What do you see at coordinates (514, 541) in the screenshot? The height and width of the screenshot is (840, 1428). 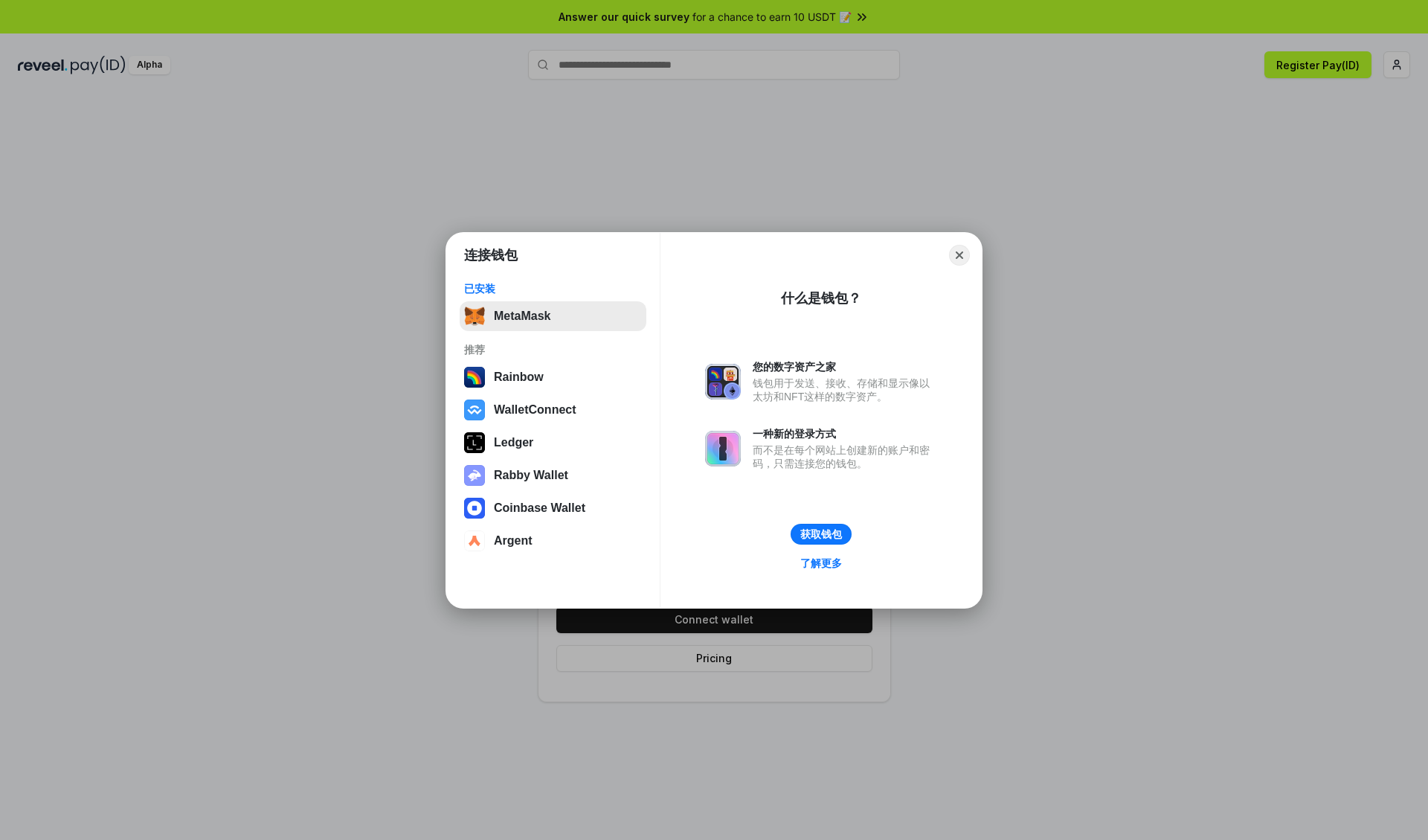 I see `div: Argent` at bounding box center [514, 541].